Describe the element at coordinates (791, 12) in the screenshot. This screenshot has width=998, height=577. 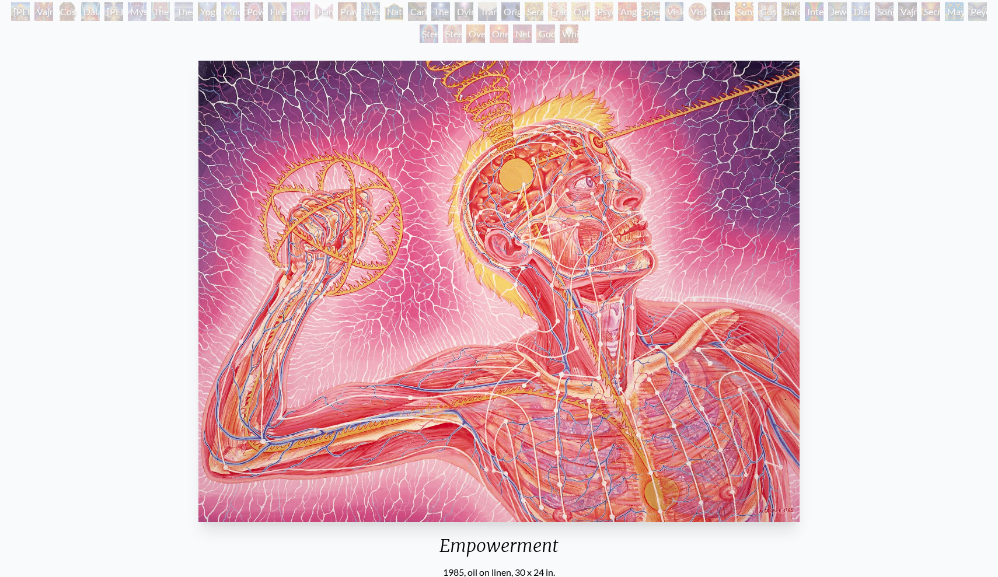
I see `div: Bardo Being` at that location.